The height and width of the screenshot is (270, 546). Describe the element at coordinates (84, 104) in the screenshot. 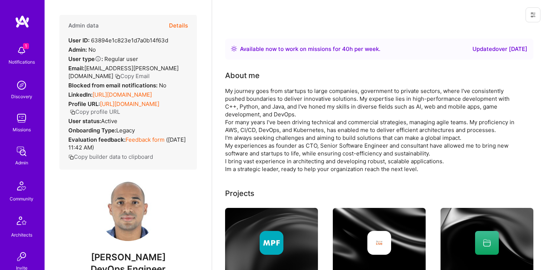

I see `strong: Profile URL:` at that location.